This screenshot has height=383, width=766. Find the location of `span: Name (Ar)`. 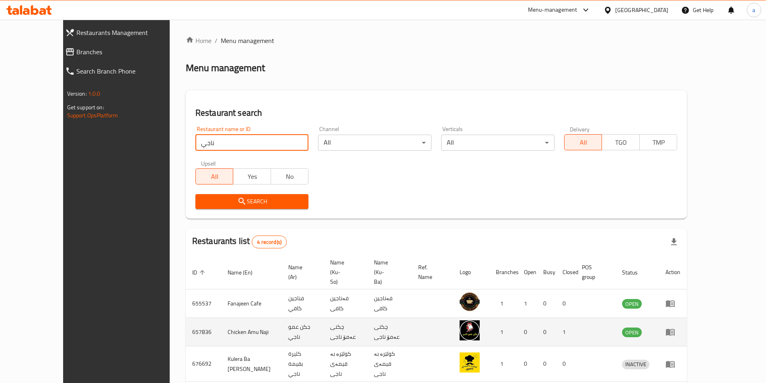

span: Name (Ar) is located at coordinates (301, 272).